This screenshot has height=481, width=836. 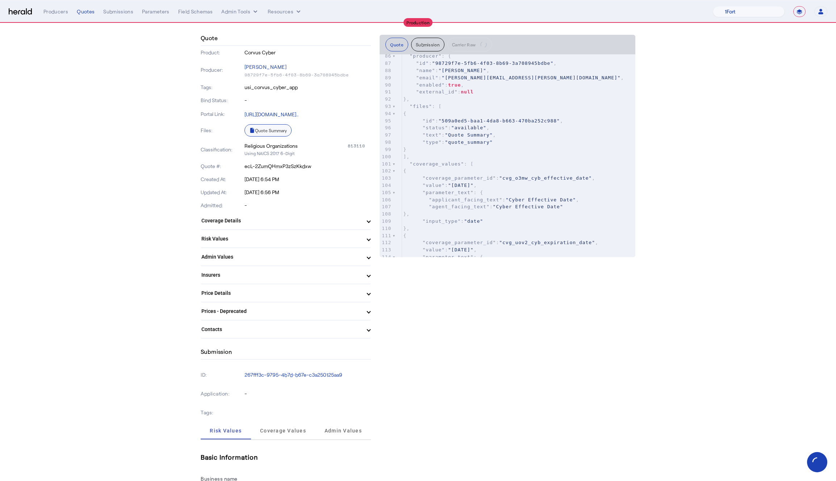 What do you see at coordinates (209, 38) in the screenshot?
I see `h4: Quote` at bounding box center [209, 38].